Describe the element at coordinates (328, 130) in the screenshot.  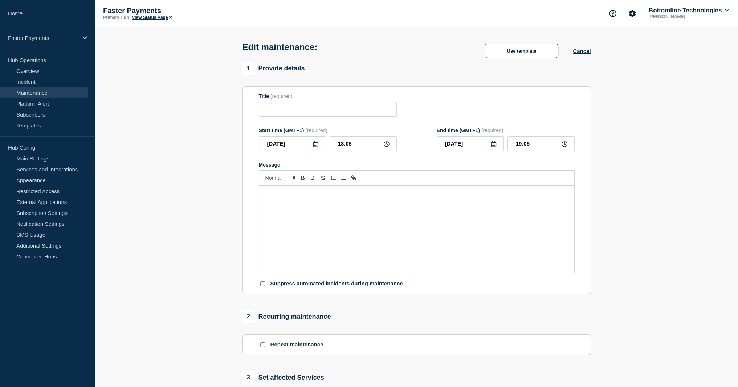
I see `div: Start time (GMT+1)` at that location.